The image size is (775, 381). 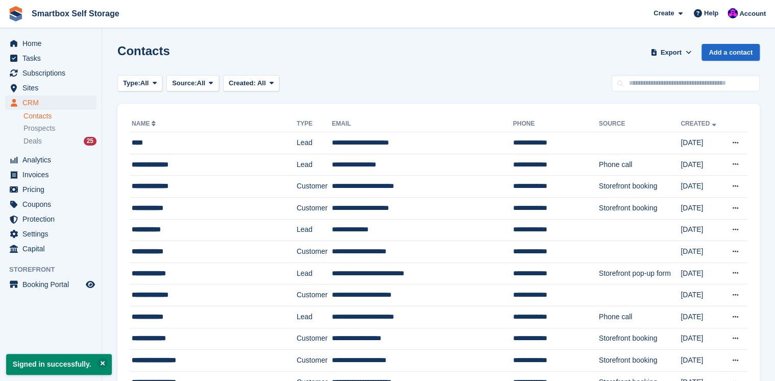 I want to click on a: Deals 25, so click(x=60, y=141).